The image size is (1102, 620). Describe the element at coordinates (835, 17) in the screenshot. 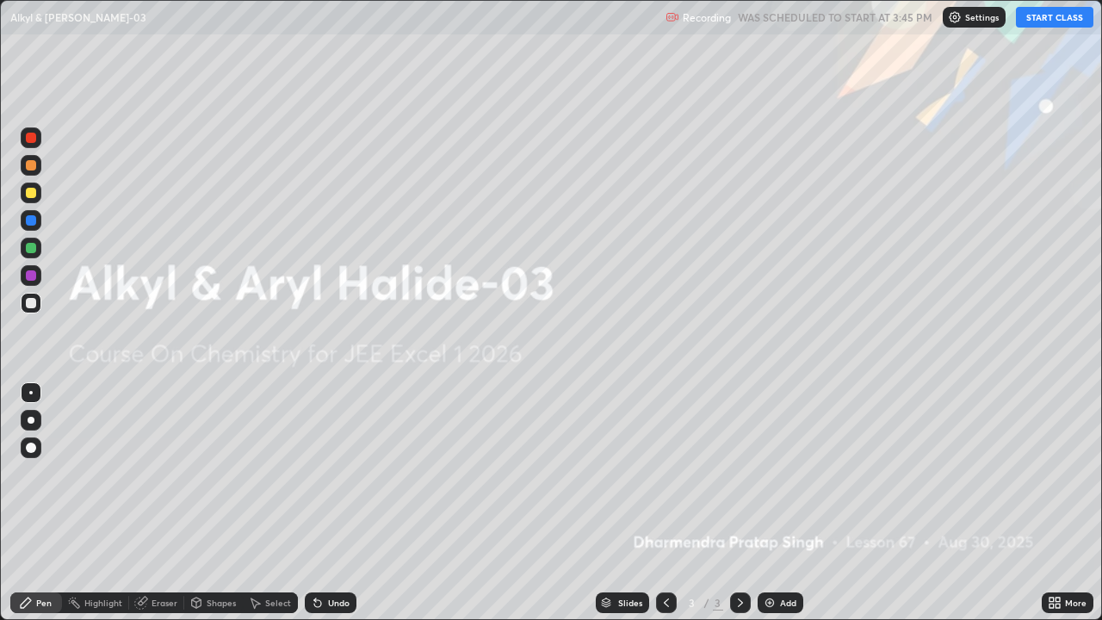

I see `h5: WAS SCHEDULED TO START AT 3:45 PM` at that location.